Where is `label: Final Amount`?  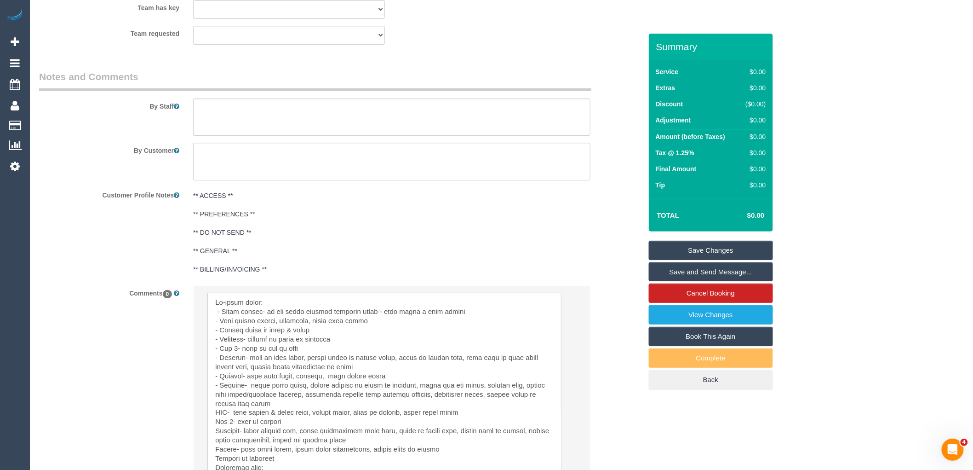
label: Final Amount is located at coordinates (676, 169).